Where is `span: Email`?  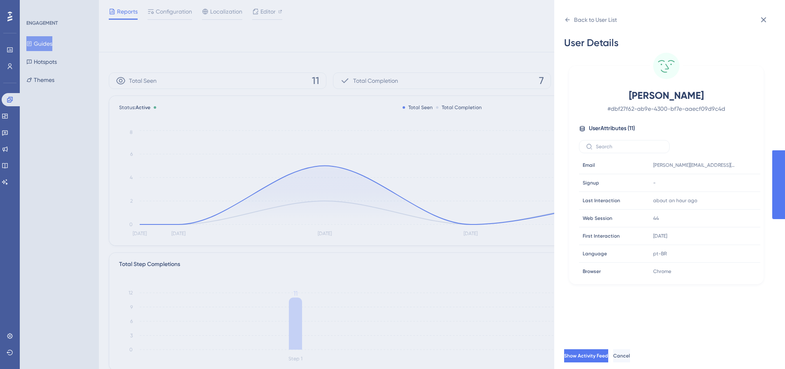
span: Email is located at coordinates (589, 165).